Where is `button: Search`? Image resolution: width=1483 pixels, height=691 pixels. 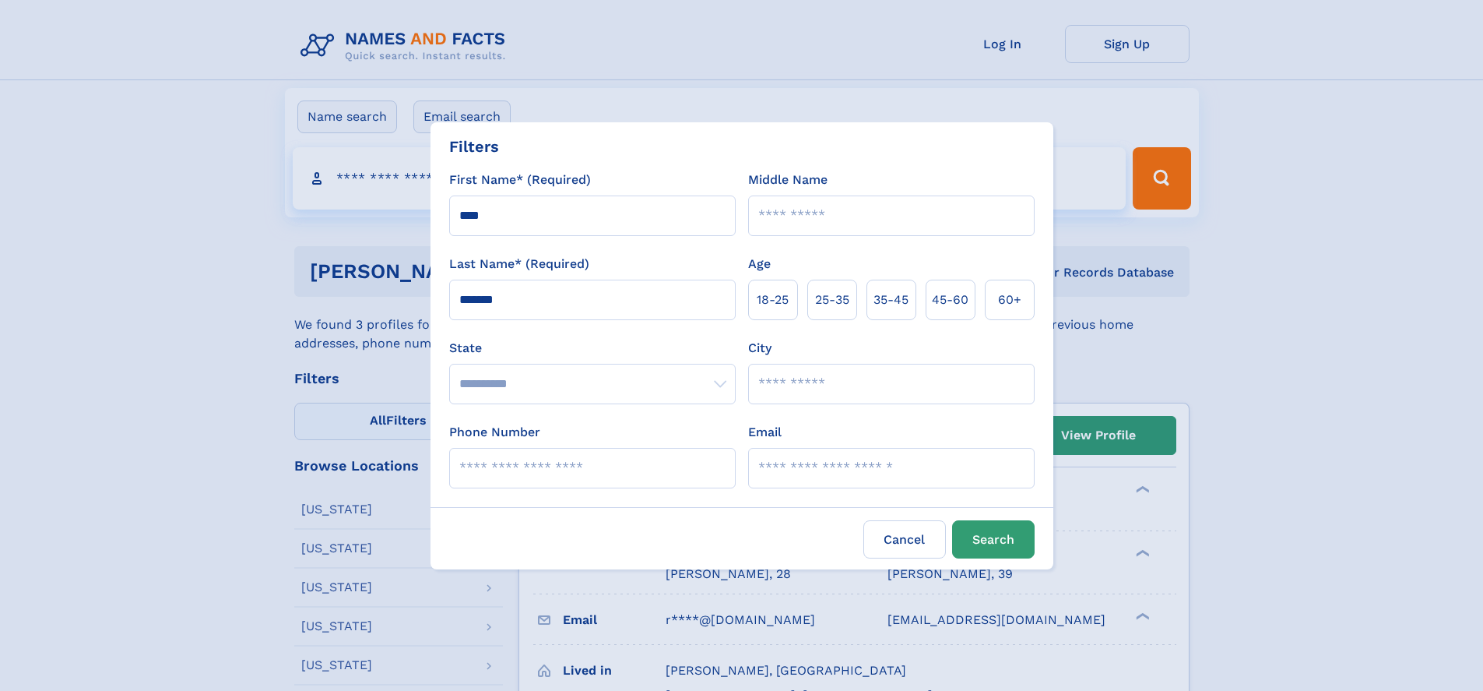
button: Search is located at coordinates (993, 539).